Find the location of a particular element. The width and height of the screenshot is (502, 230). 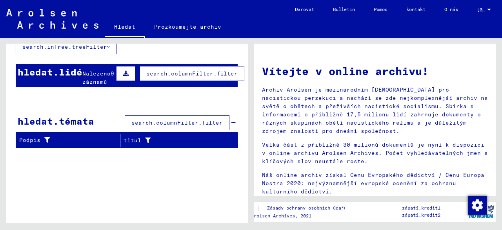

img: Arolsen_neg.svg is located at coordinates (52, 19).